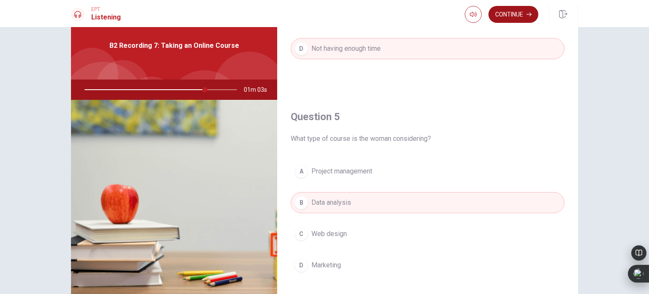 The image size is (649, 294). What do you see at coordinates (428, 265) in the screenshot?
I see `button: DMarketing` at bounding box center [428, 265].